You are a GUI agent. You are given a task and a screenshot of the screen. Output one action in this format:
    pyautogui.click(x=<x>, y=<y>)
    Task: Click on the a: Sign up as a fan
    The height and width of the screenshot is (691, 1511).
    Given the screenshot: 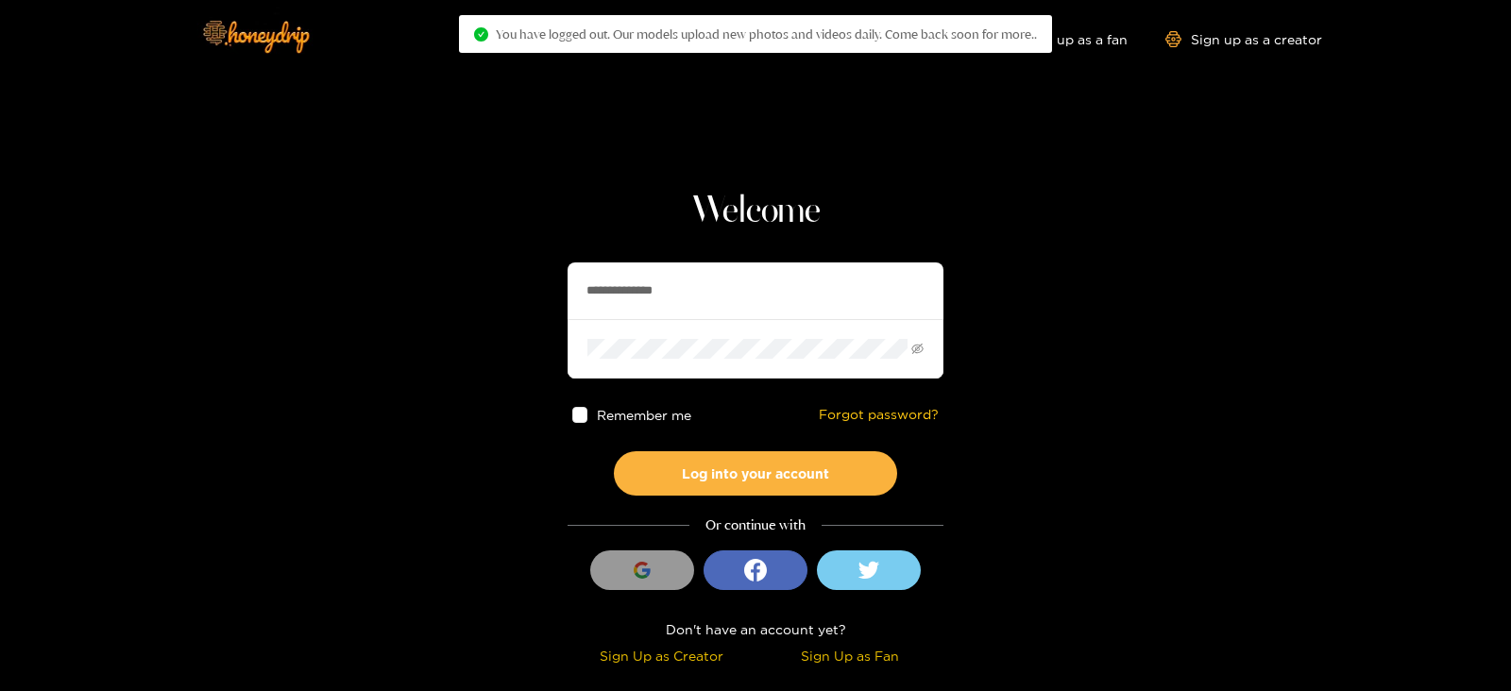 What is the action you would take?
    pyautogui.click(x=1062, y=39)
    